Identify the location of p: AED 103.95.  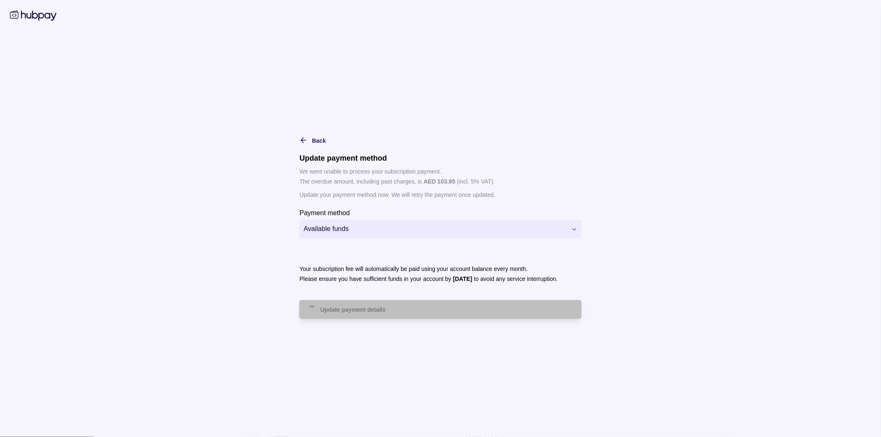
(439, 181).